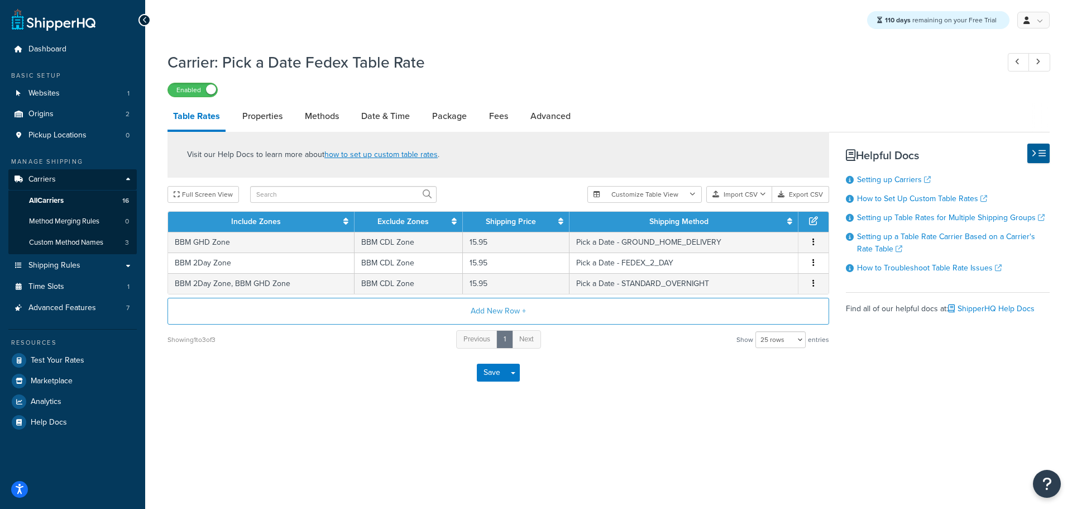  I want to click on a: Exclude Zones, so click(403, 221).